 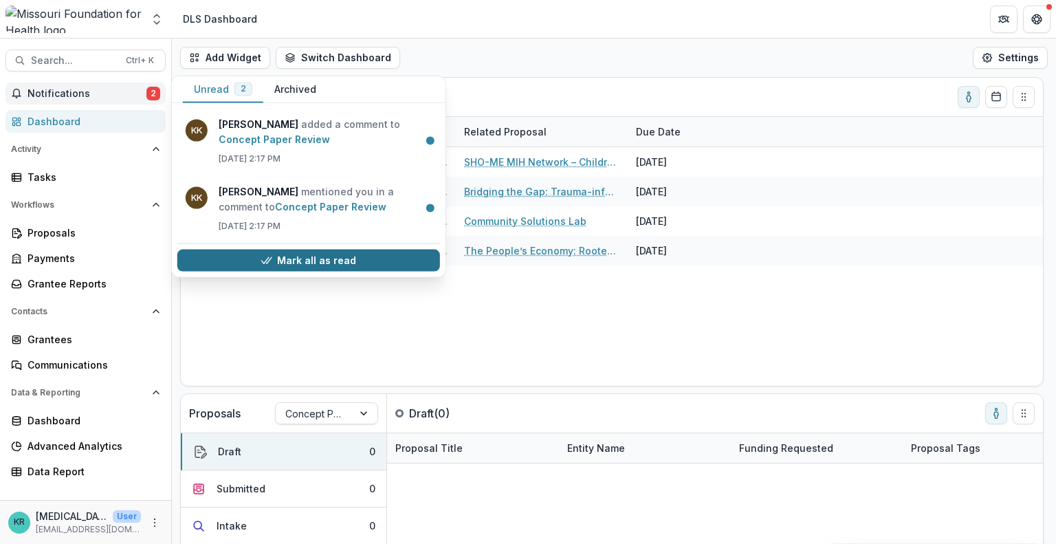 What do you see at coordinates (542, 162) in the screenshot?
I see `a: SHO-ME MIH Network – Children with Medical Complexities (CMC) Pilot` at bounding box center [542, 162].